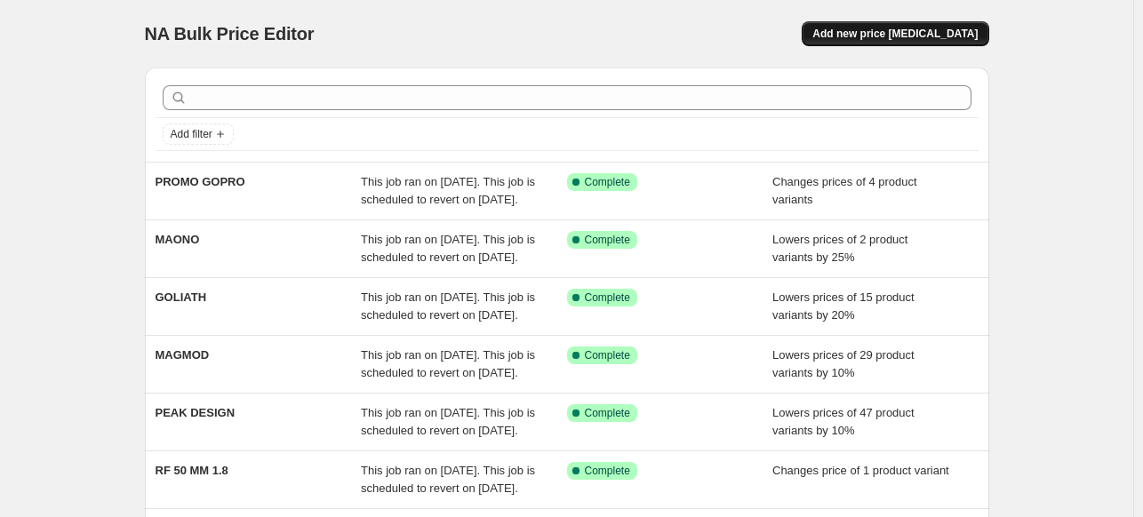  Describe the element at coordinates (196, 412) in the screenshot. I see `span: PEAK DESIGN` at that location.